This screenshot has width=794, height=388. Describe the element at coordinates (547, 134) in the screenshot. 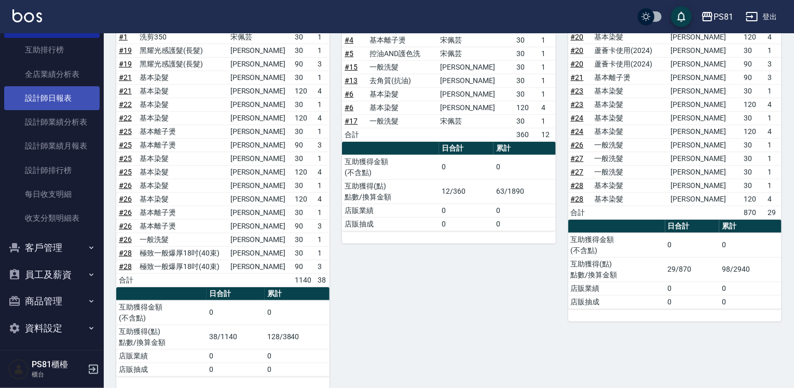

I see `td: 12` at that location.